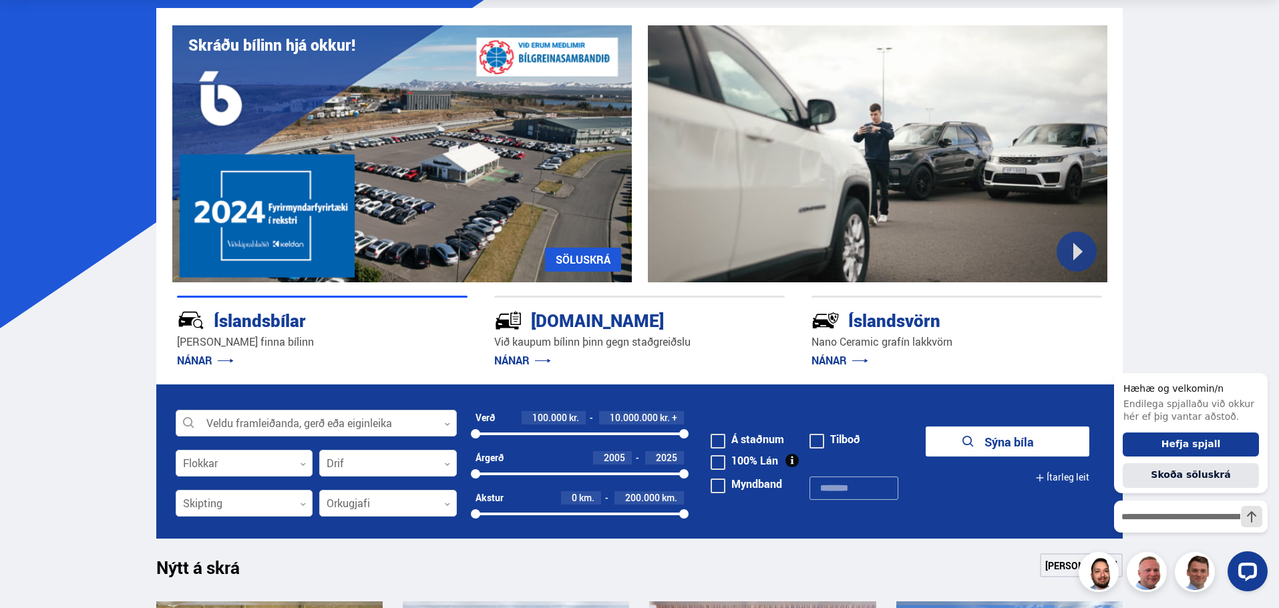  Describe the element at coordinates (490, 498) in the screenshot. I see `div: Akstur` at that location.